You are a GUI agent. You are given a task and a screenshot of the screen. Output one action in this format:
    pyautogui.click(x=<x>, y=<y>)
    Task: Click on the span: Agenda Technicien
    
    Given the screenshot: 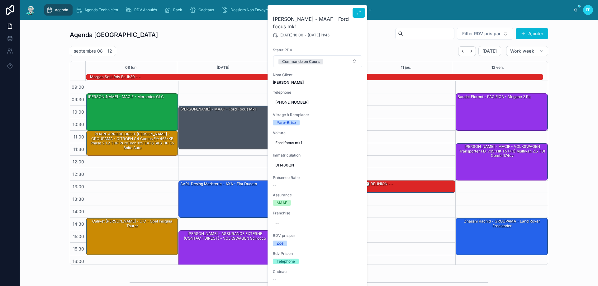 What is the action you would take?
    pyautogui.click(x=101, y=10)
    